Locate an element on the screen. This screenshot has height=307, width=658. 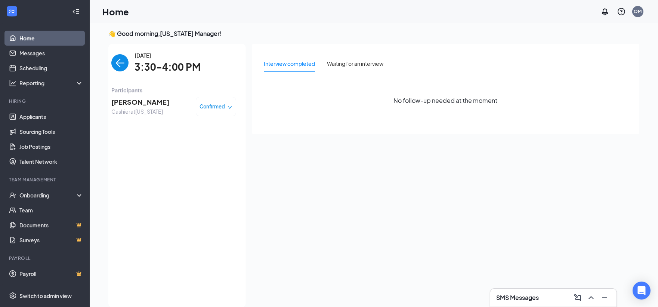
div: Hiring is located at coordinates (45, 101).